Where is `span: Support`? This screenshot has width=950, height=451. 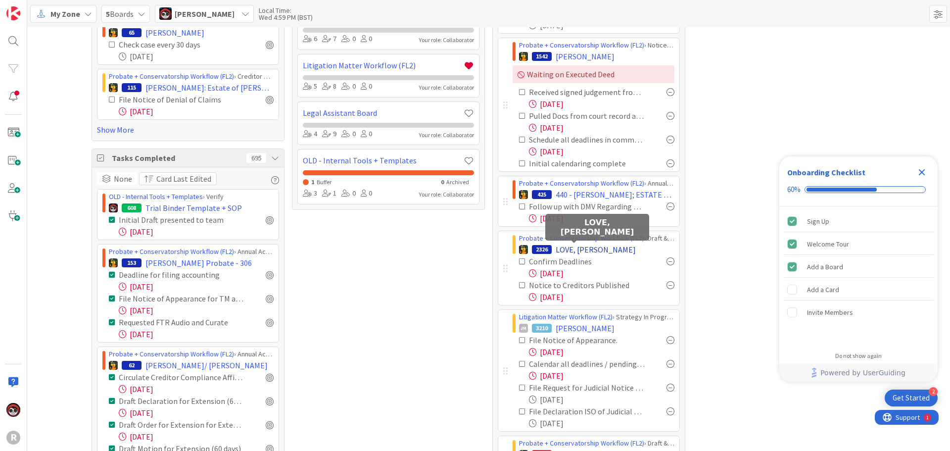 span: Support is located at coordinates (33, 7).